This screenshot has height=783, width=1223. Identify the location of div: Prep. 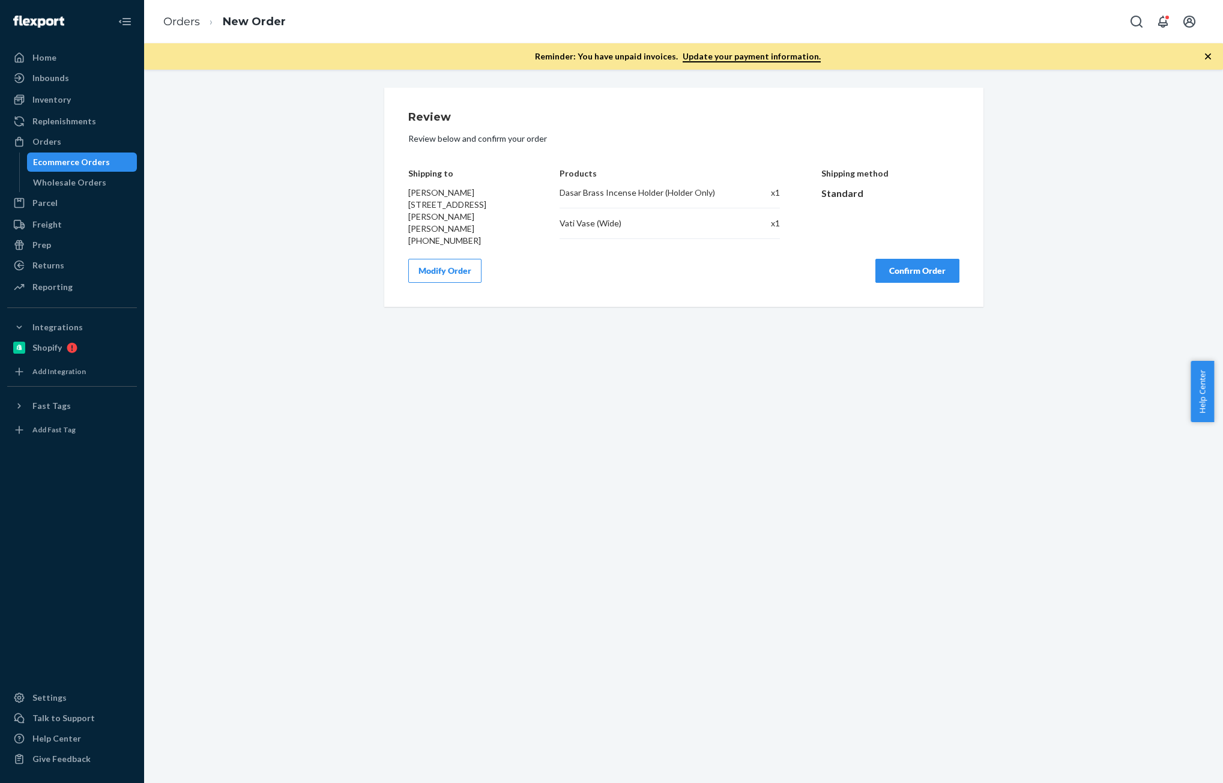
(41, 245).